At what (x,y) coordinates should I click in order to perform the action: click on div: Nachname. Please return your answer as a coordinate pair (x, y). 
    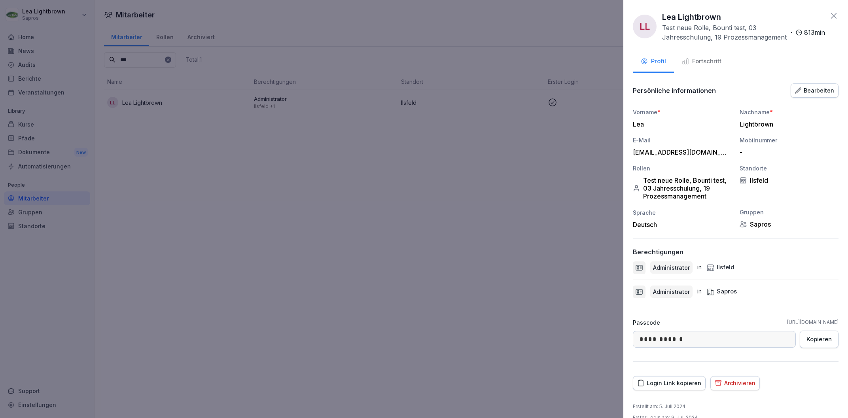
    Looking at the image, I should click on (789, 112).